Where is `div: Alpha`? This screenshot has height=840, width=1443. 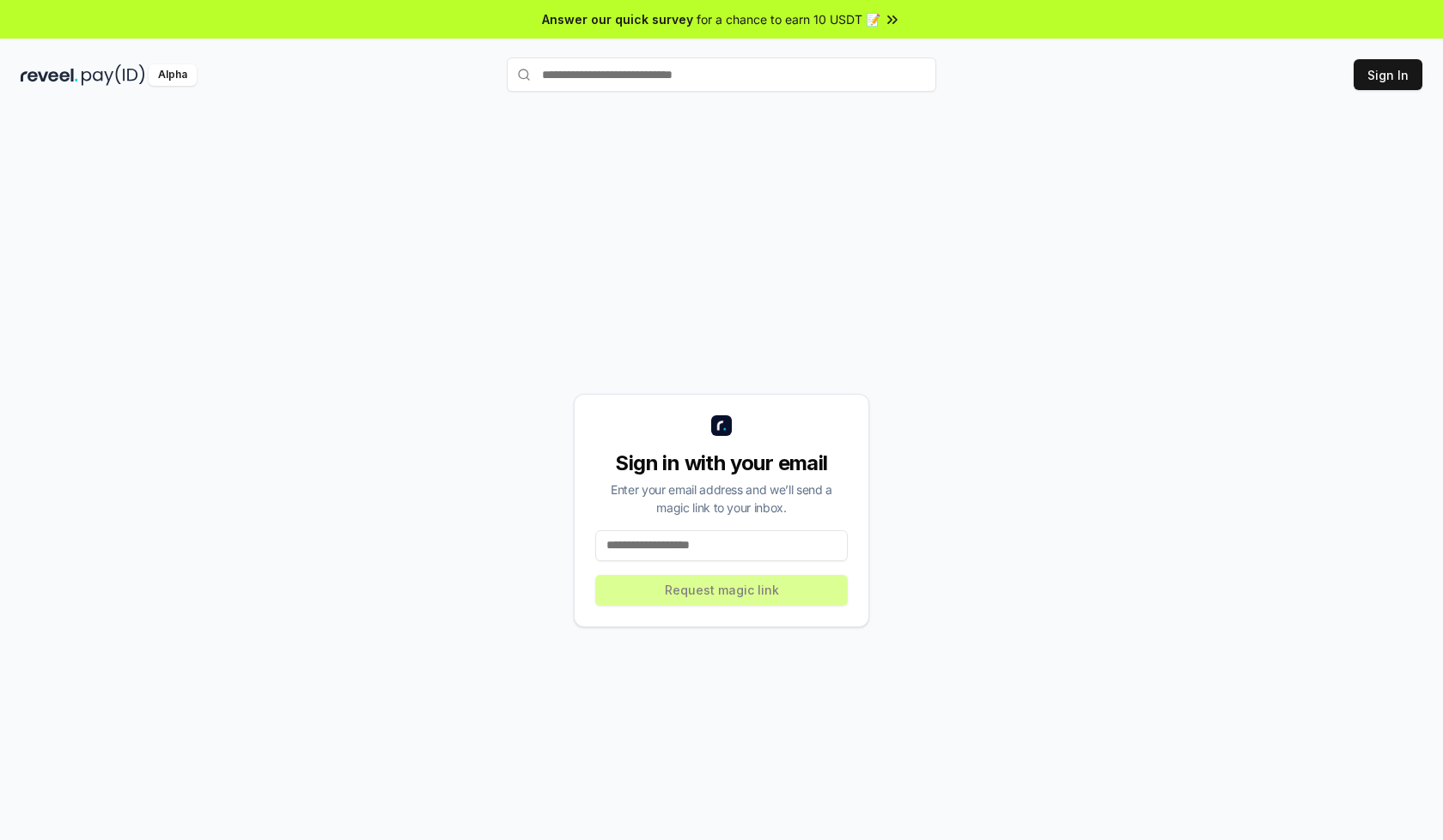
div: Alpha is located at coordinates (173, 74).